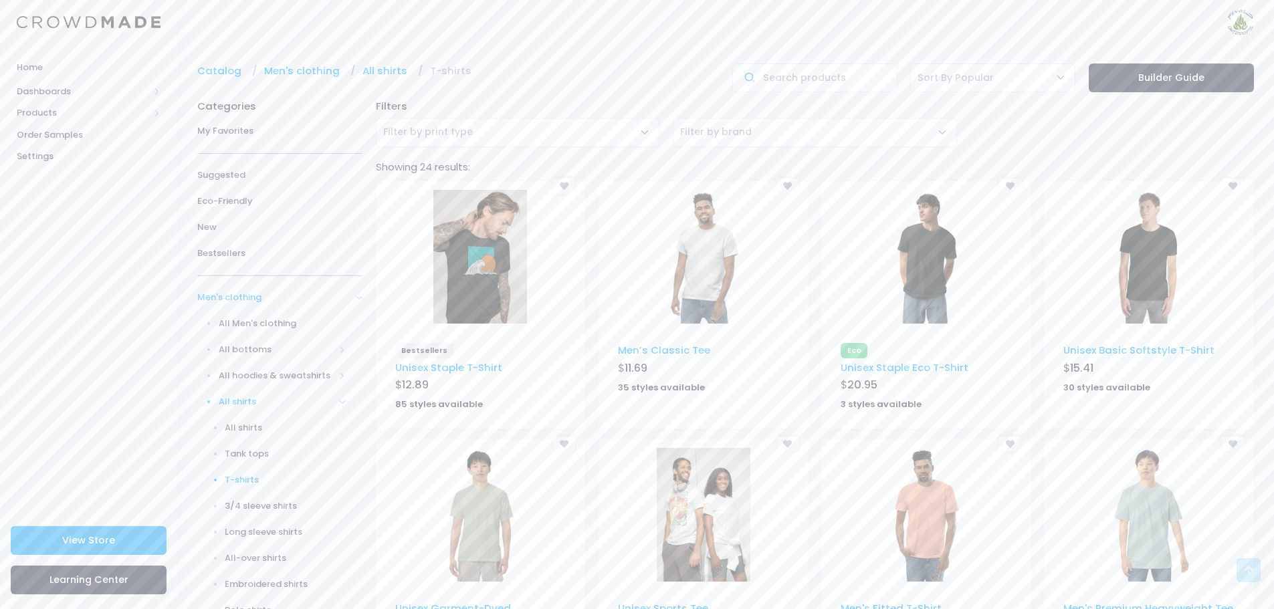 This screenshot has width=1274, height=609. Describe the element at coordinates (274, 297) in the screenshot. I see `span: Men's clothing` at that location.